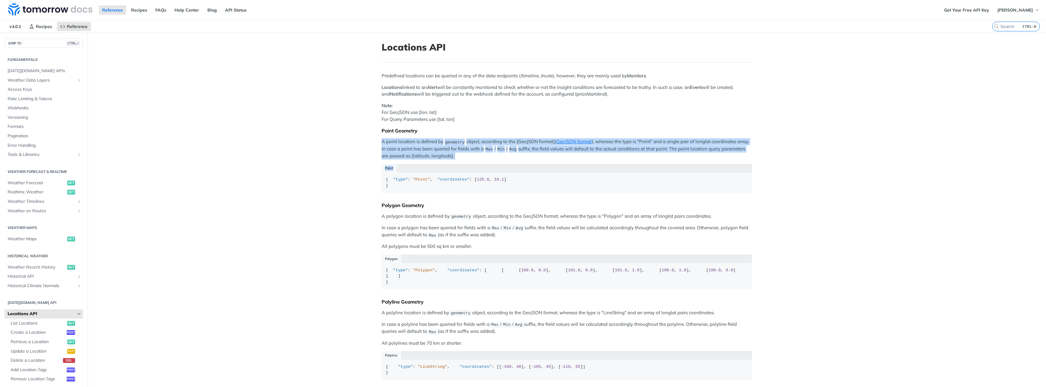  Describe the element at coordinates (637, 75) in the screenshot. I see `strong: Monitors` at that location.